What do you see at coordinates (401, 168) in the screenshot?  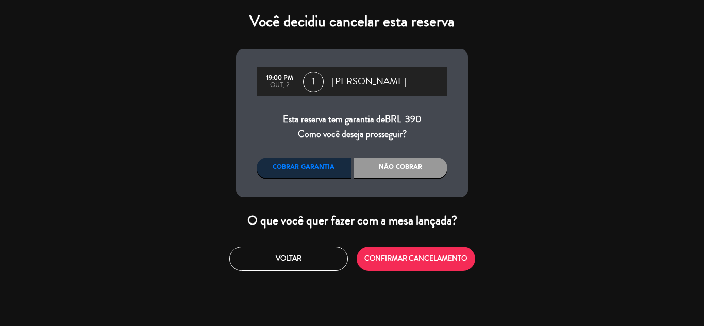 I see `div: Não cobrar` at bounding box center [401, 168].